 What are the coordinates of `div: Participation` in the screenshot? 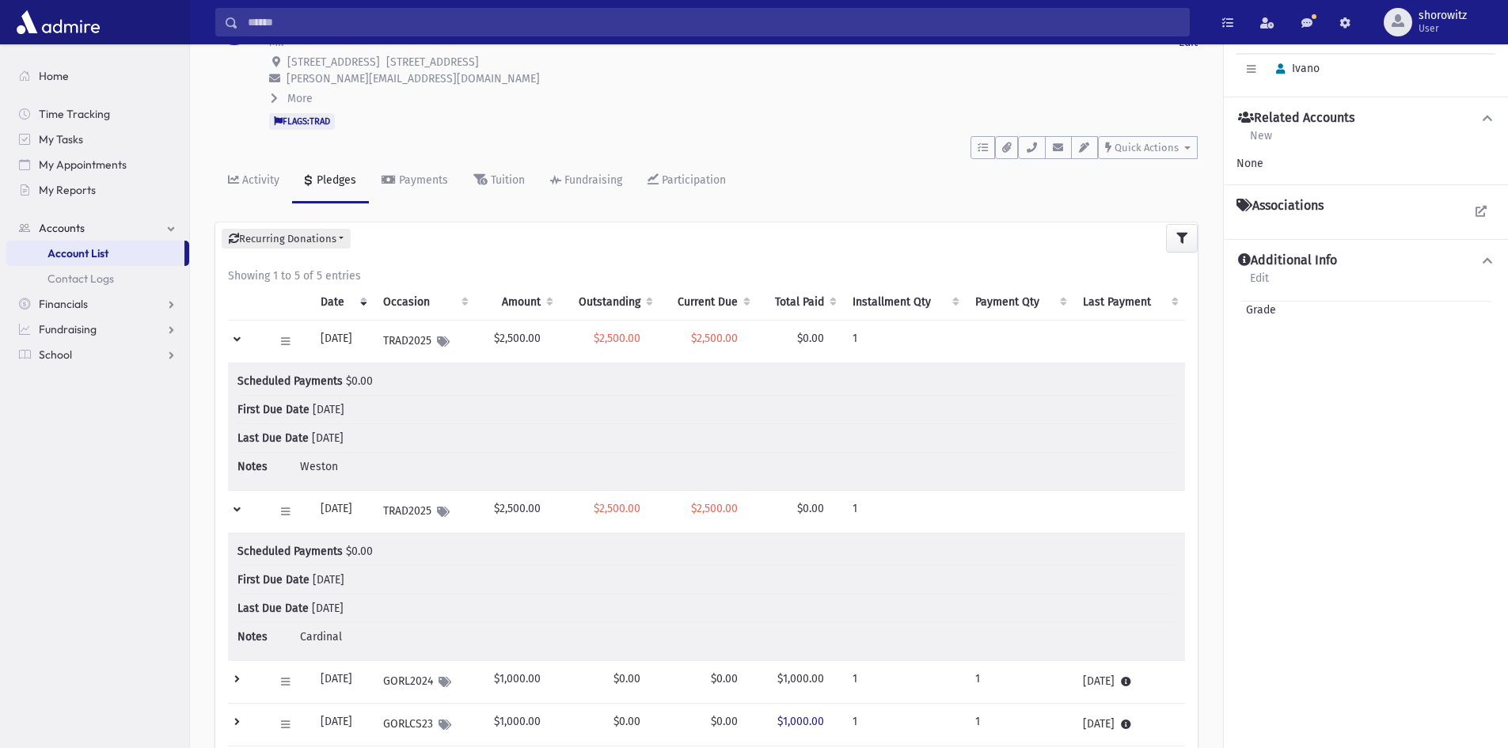 It's located at (692, 180).